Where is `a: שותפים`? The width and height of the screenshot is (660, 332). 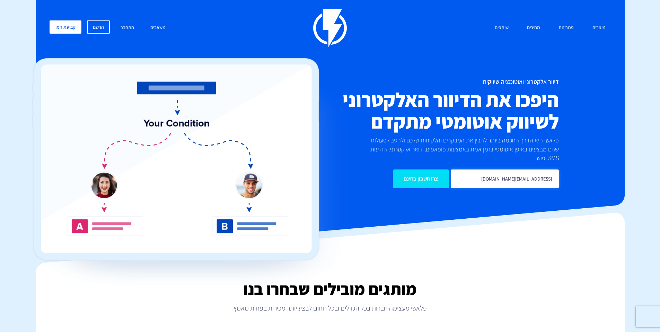
a: שותפים is located at coordinates (502, 28).